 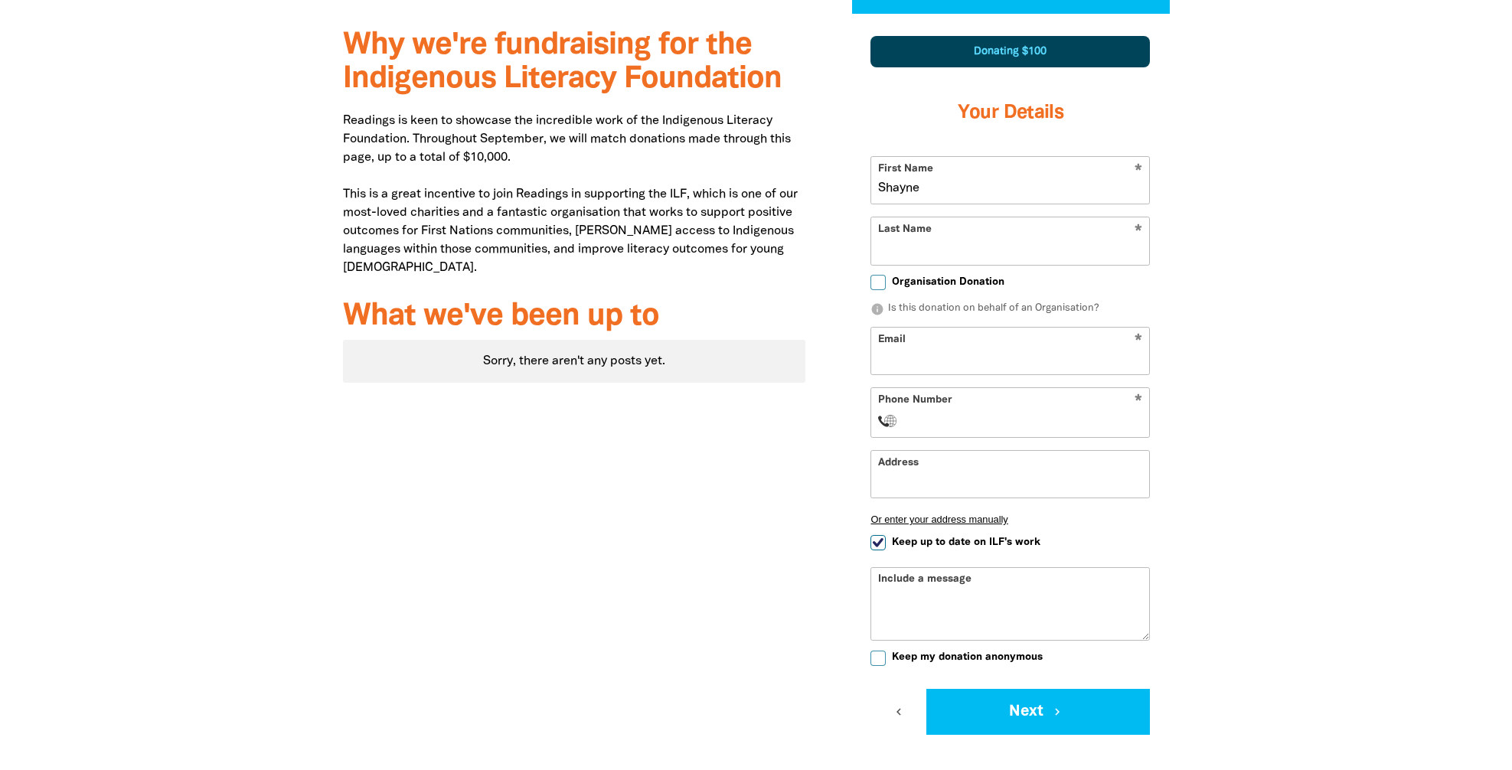 I want to click on div: Donating $100, so click(x=1010, y=51).